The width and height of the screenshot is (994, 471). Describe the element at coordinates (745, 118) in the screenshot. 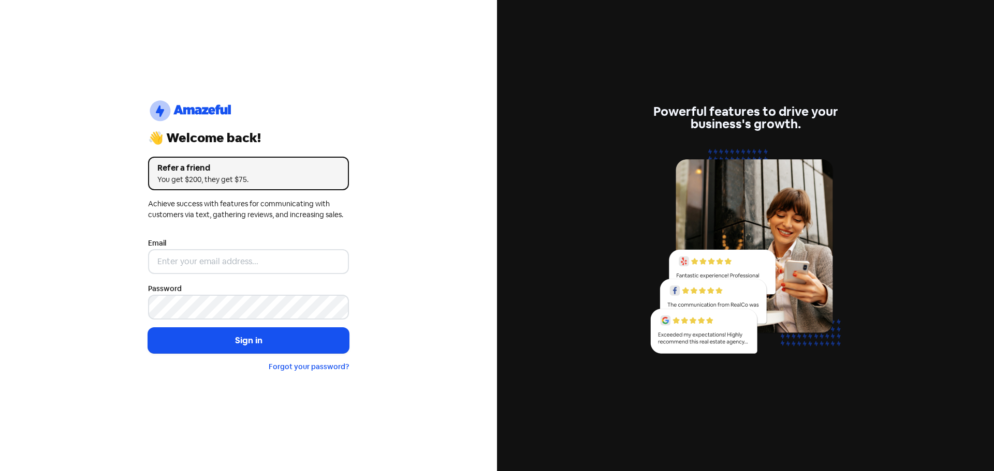

I see `div: Powerful features to drive your business's growth.` at that location.